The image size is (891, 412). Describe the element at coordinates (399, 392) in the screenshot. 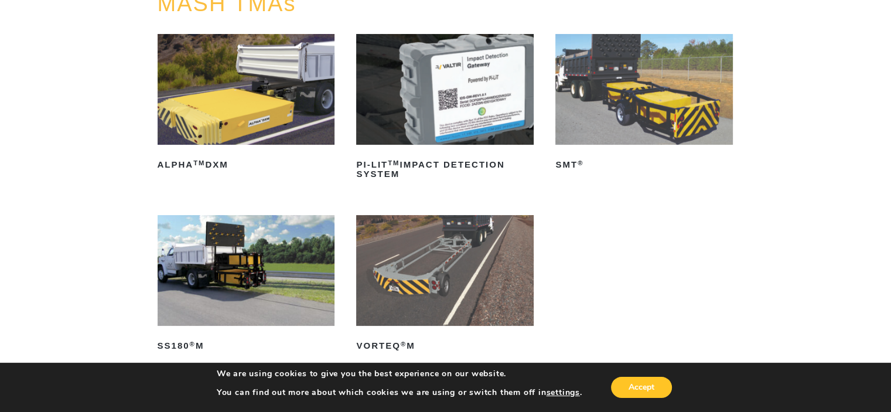

I see `p: You can find out more about which cookies we are using or switch them off in .` at that location.